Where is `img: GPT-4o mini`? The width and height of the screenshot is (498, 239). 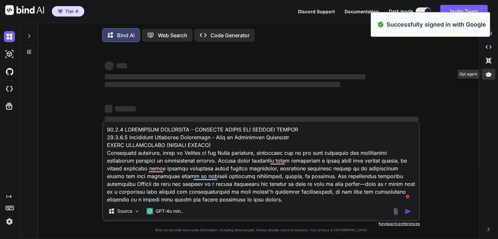 img: GPT-4o mini is located at coordinates (150, 212).